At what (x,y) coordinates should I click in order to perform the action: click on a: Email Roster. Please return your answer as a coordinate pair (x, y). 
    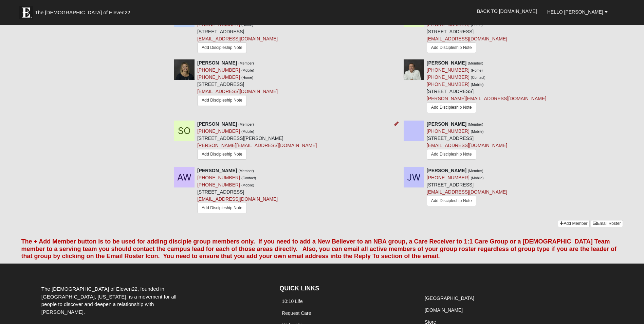
    Looking at the image, I should click on (606, 223).